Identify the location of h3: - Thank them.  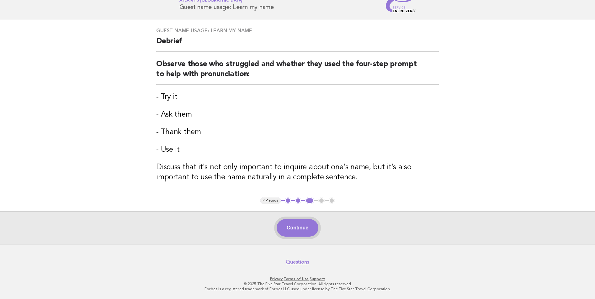
(297, 132).